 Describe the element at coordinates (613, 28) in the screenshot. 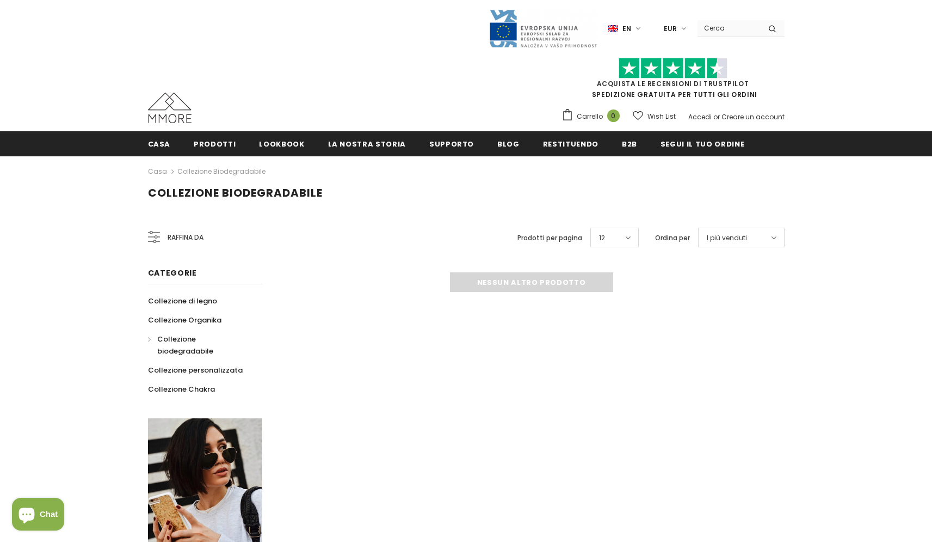

I see `img: i-lang-1.png` at that location.